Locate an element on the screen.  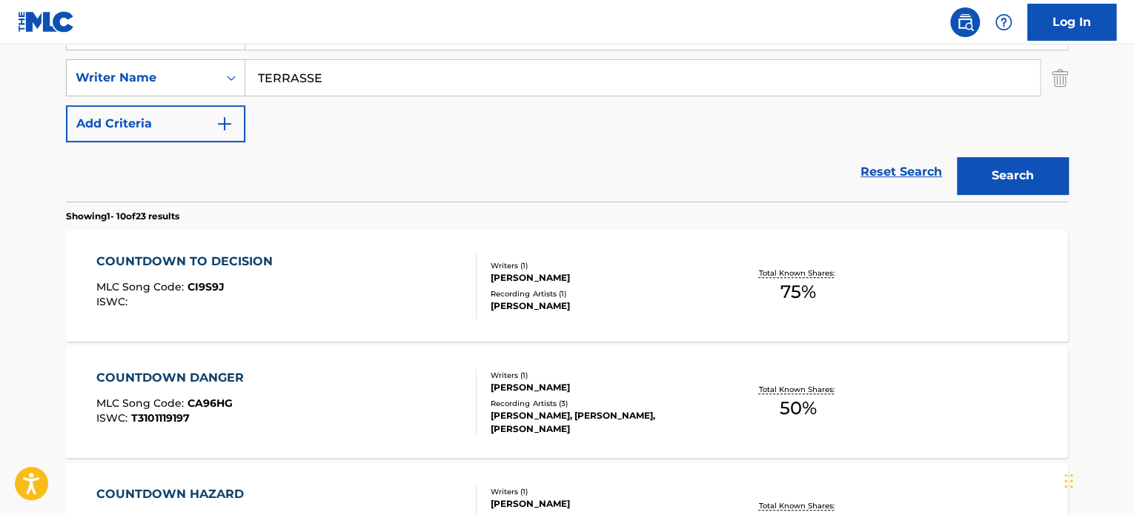
img: 9d2ae6d4665cec9f34b9.svg is located at coordinates (224, 124).